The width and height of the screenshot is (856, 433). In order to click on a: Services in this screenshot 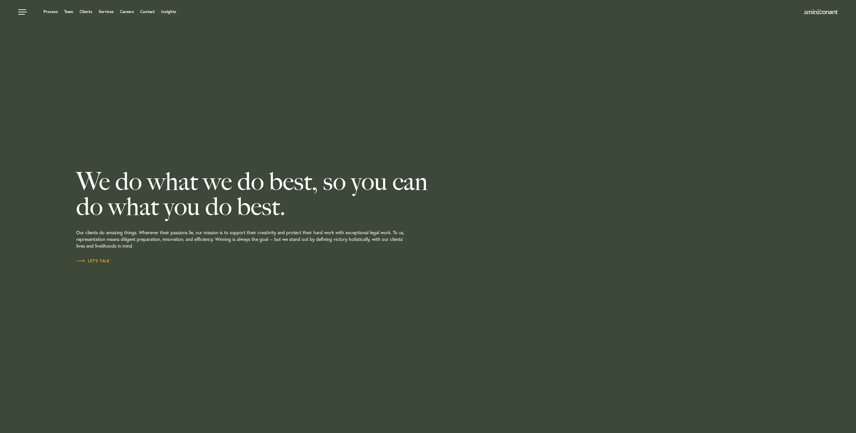, I will do `click(106, 12)`.